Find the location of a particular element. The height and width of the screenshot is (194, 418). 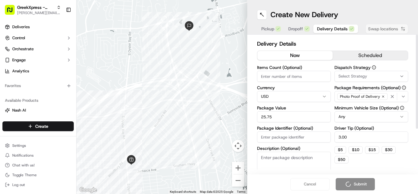

label: Package Value is located at coordinates (294, 108).